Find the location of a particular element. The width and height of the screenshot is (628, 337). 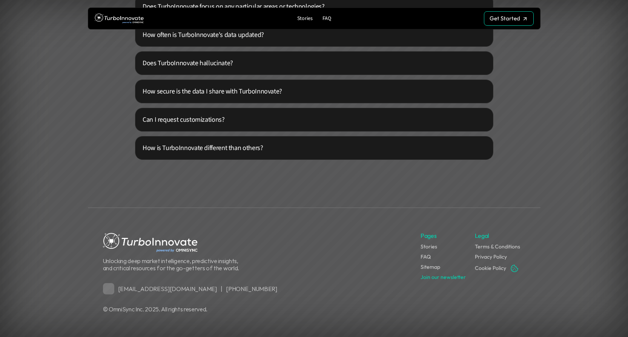

a: Cookie Policy is located at coordinates (490, 268).